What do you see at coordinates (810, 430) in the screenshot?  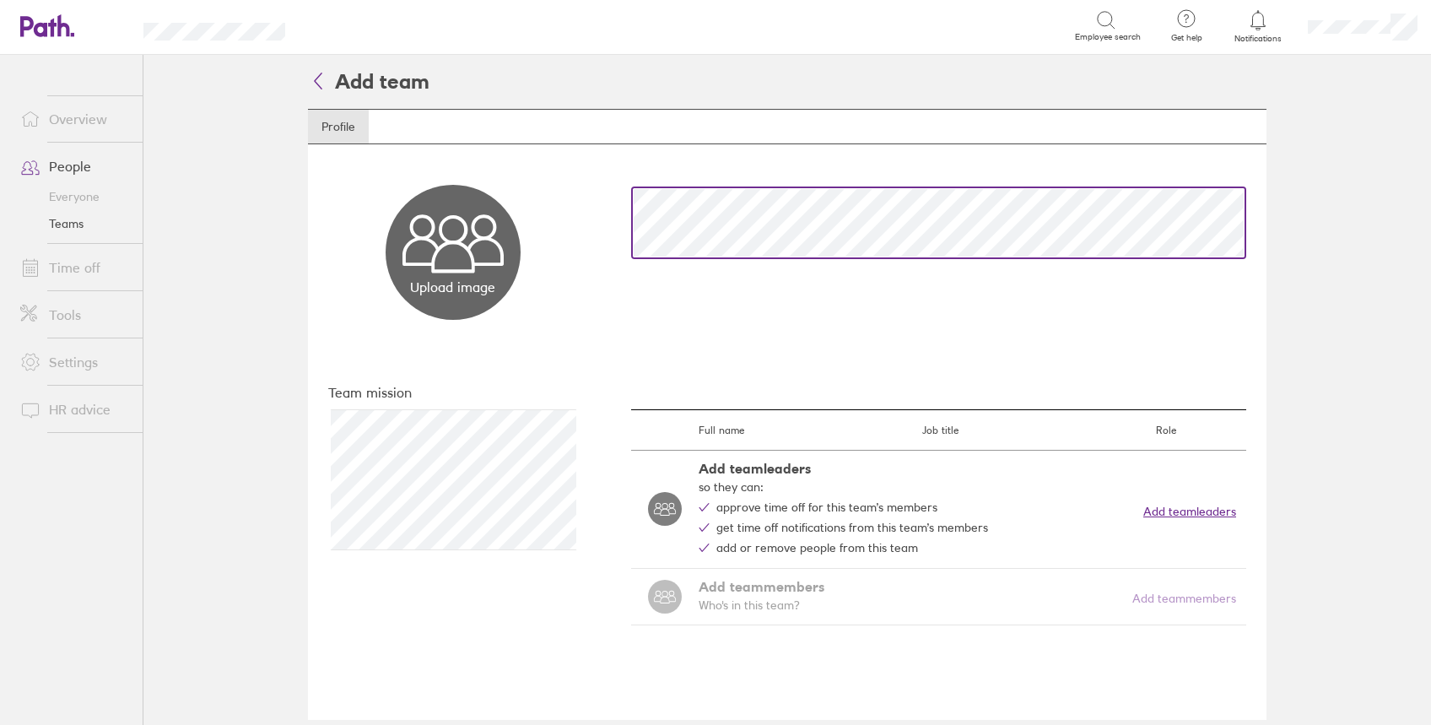 I see `th: Full name` at bounding box center [810, 430].